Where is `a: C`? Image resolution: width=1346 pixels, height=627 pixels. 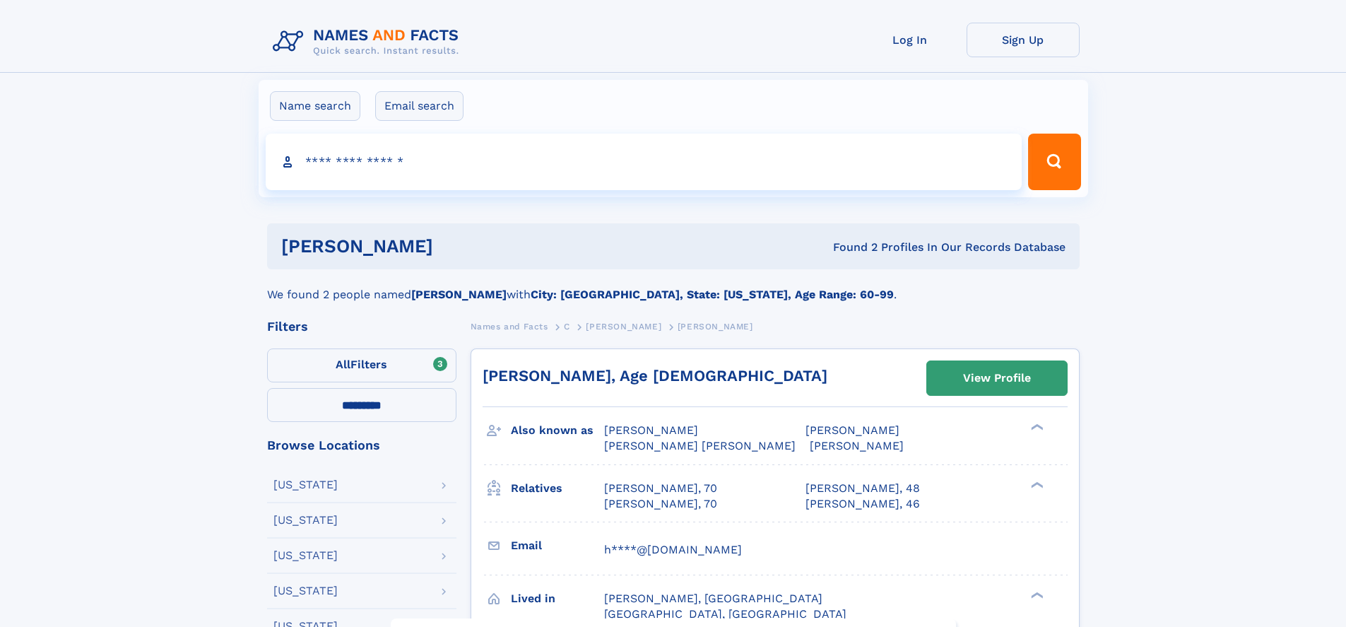
a: C is located at coordinates (567, 326).